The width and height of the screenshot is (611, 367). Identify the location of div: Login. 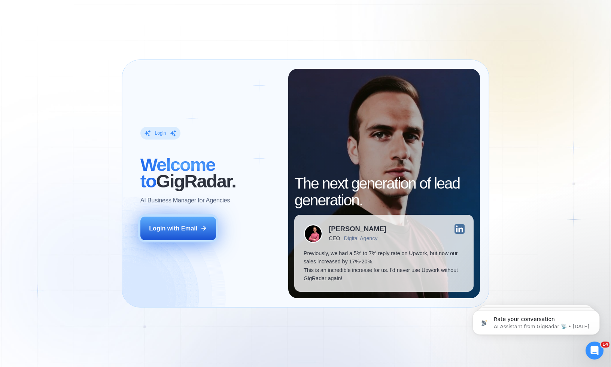
(161, 133).